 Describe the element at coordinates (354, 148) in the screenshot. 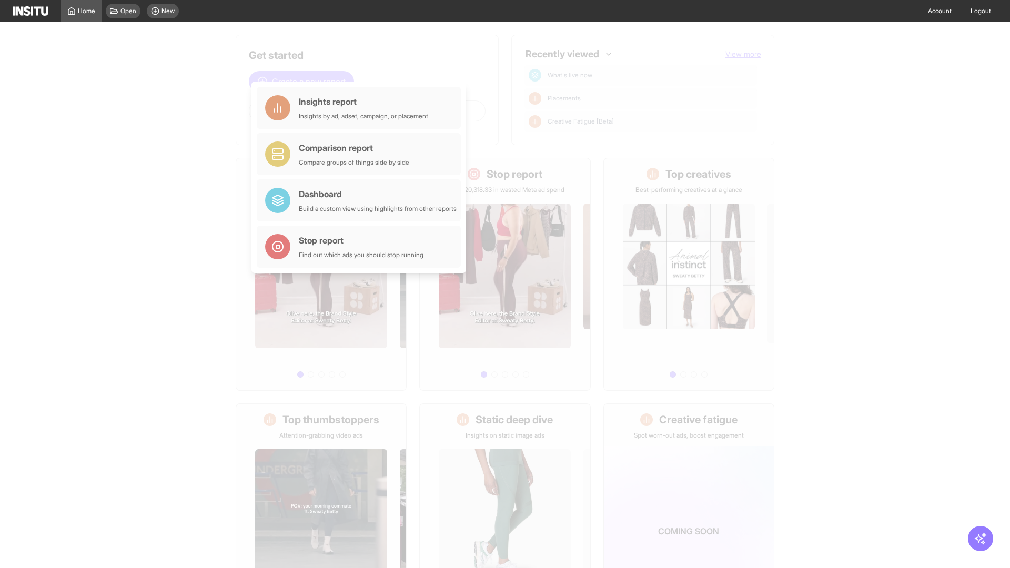

I see `div: Comparison report` at that location.